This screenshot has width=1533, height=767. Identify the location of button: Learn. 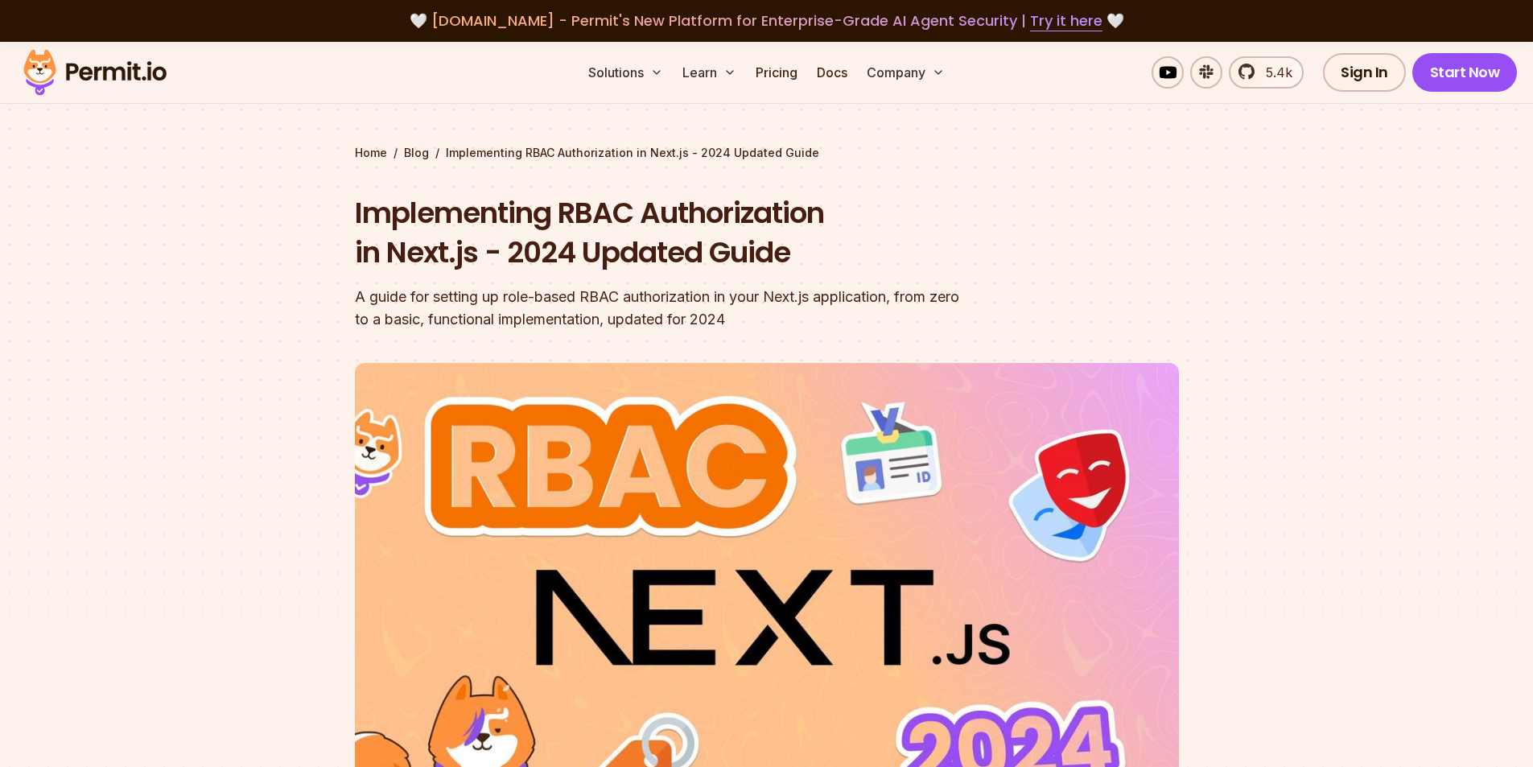
(709, 72).